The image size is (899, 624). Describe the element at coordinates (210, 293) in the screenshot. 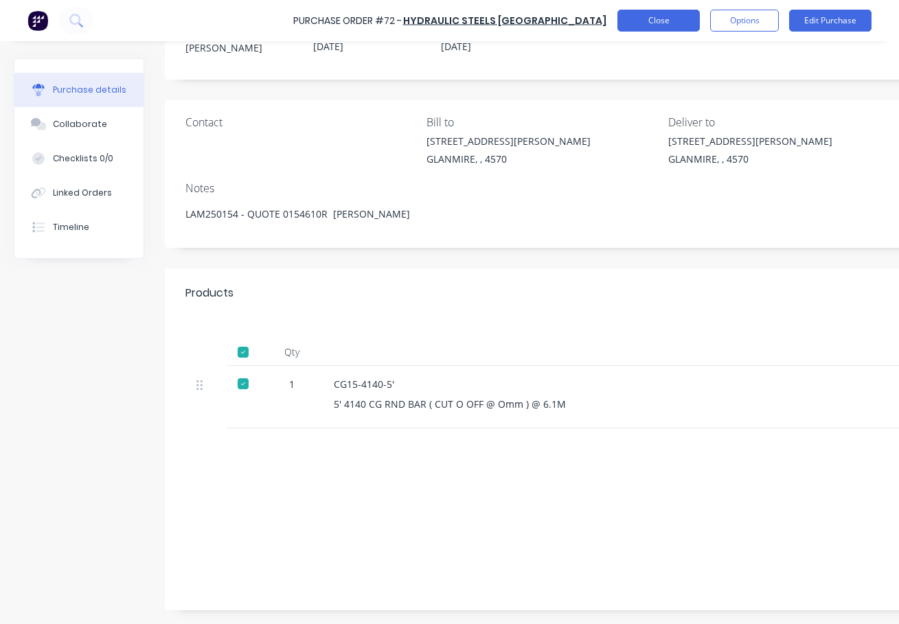

I see `div: Products` at that location.